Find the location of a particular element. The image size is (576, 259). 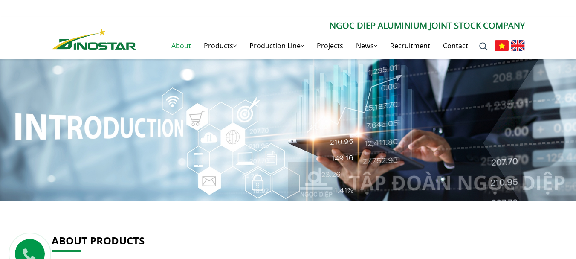

a: Products is located at coordinates (220, 46).